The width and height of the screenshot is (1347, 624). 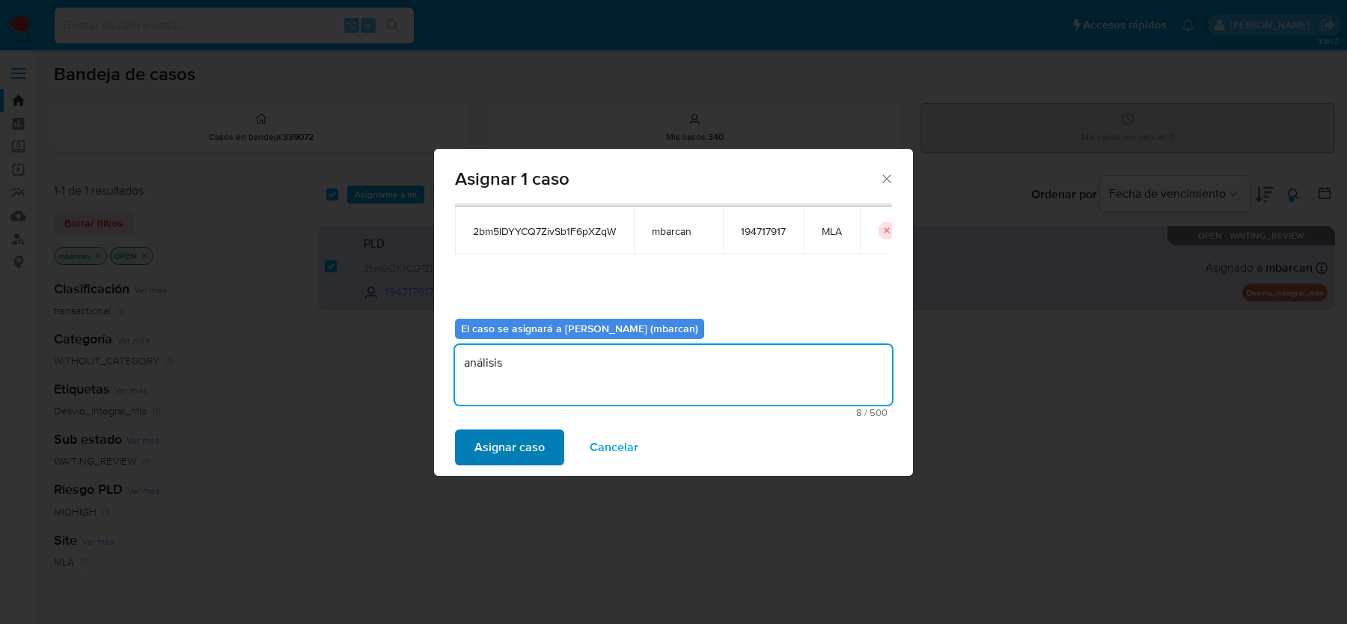 I want to click on span: Asignar caso, so click(x=510, y=447).